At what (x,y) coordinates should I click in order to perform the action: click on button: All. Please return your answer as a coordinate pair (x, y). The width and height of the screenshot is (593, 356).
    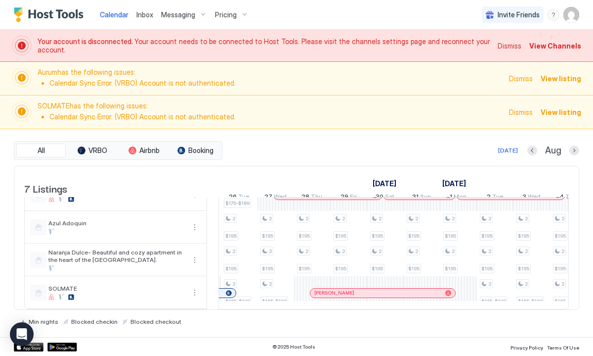
    Looking at the image, I should click on (41, 150).